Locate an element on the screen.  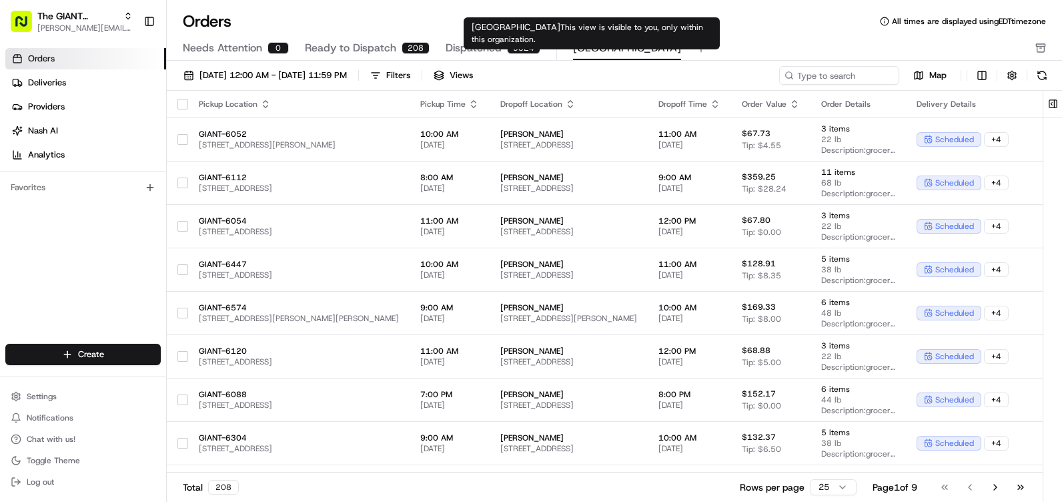
span: Tip: $0.00 is located at coordinates (761, 232).